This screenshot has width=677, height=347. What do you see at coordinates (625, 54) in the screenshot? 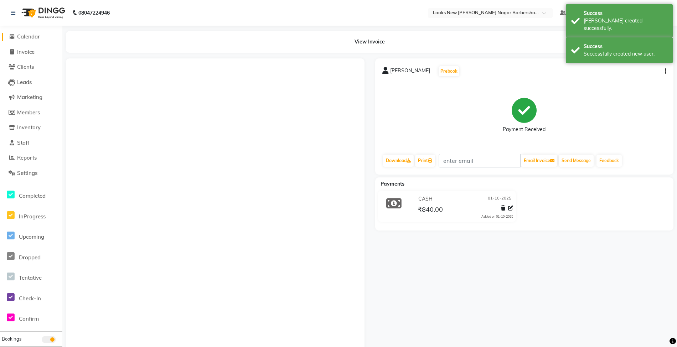
I see `div: Successfully created new user.` at bounding box center [625, 54].